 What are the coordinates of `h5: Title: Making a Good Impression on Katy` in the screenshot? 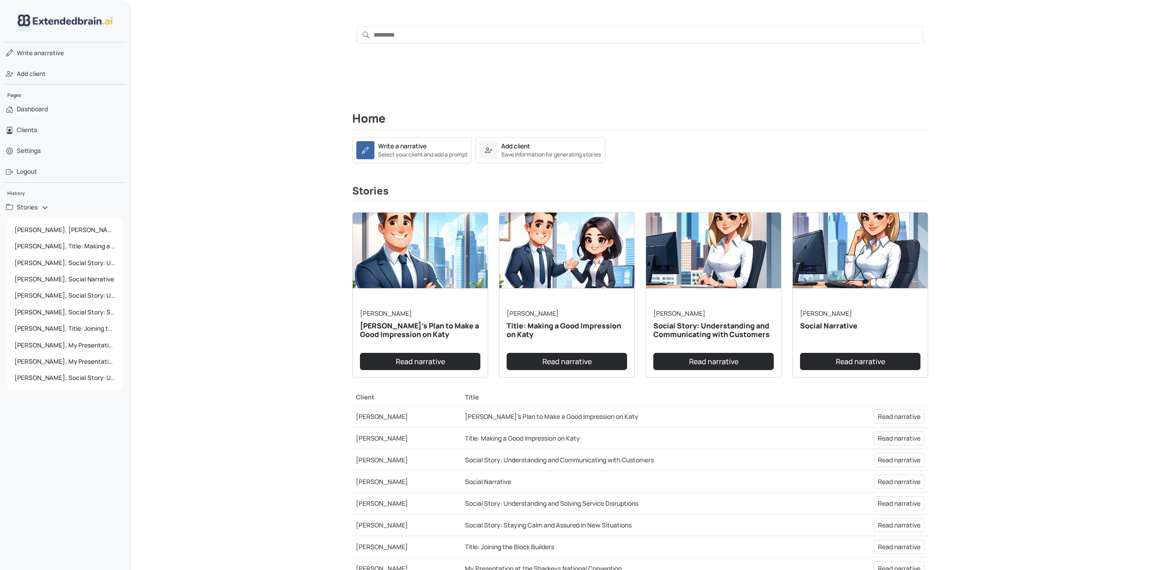 It's located at (567, 330).